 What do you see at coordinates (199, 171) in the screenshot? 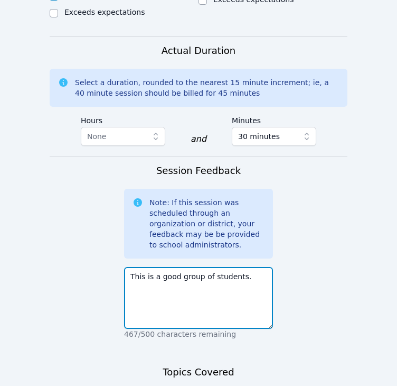
I see `h3: Session Feedback` at bounding box center [199, 171].